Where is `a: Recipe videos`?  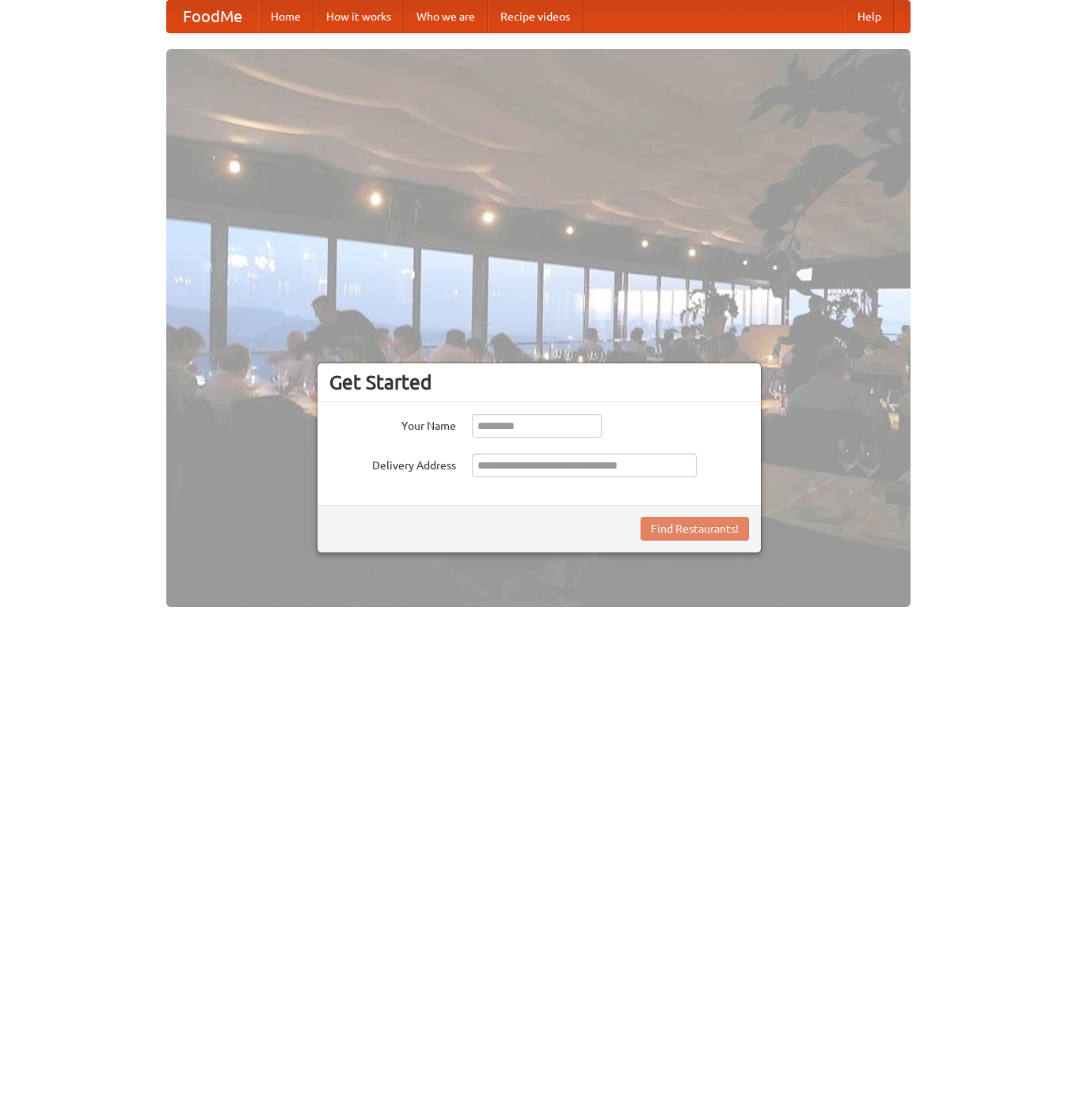
a: Recipe videos is located at coordinates (536, 16).